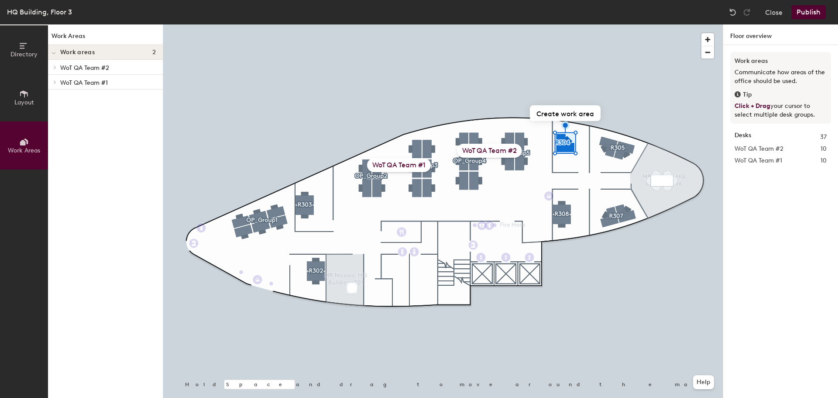  I want to click on button: Publish, so click(809, 12).